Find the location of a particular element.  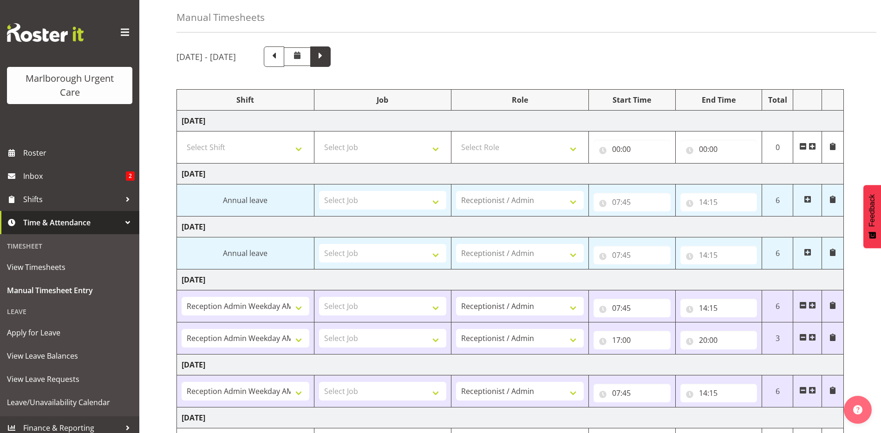

img: help-xxl-2.png is located at coordinates (858, 410).